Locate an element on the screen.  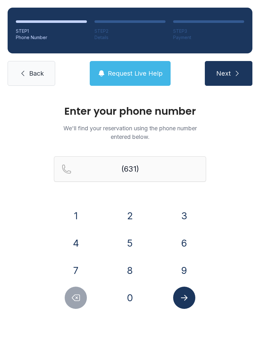
div: STEP 3 is located at coordinates (209, 31).